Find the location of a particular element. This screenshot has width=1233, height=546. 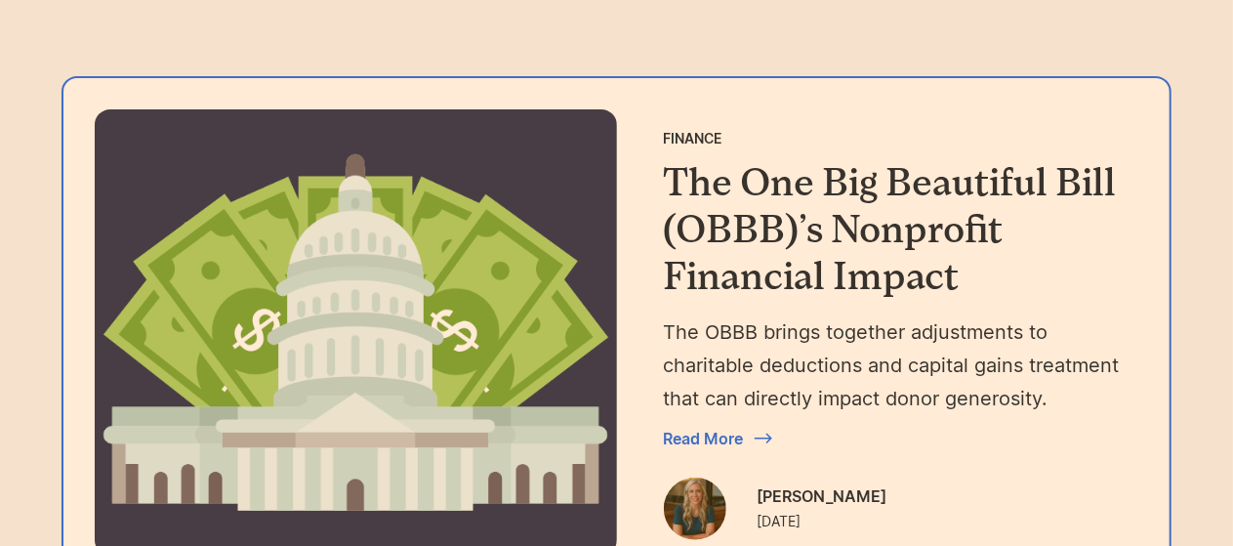

div: Read More is located at coordinates (704, 438).